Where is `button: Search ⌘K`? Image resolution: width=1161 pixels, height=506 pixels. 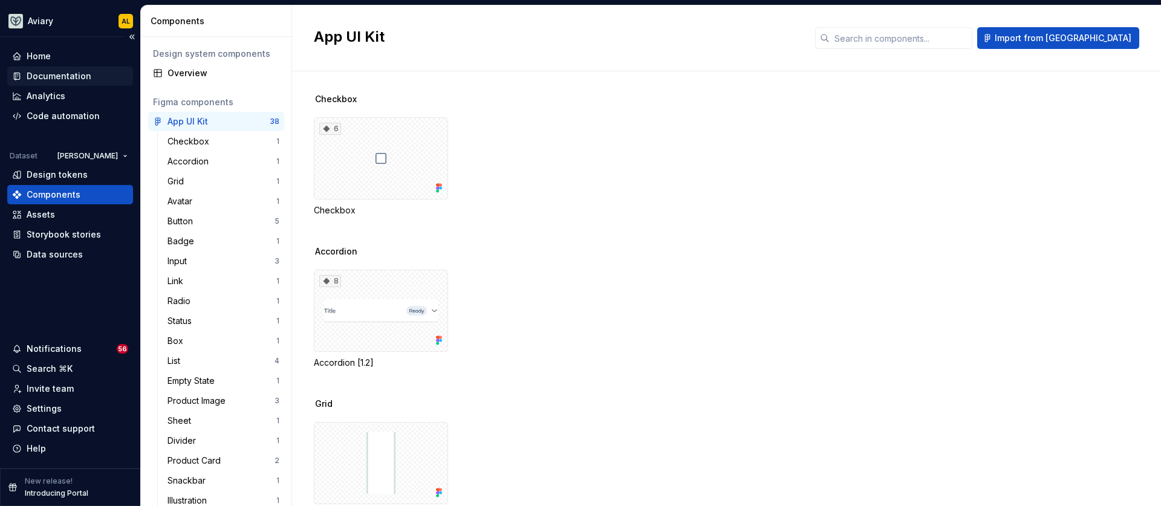 button: Search ⌘K is located at coordinates (70, 369).